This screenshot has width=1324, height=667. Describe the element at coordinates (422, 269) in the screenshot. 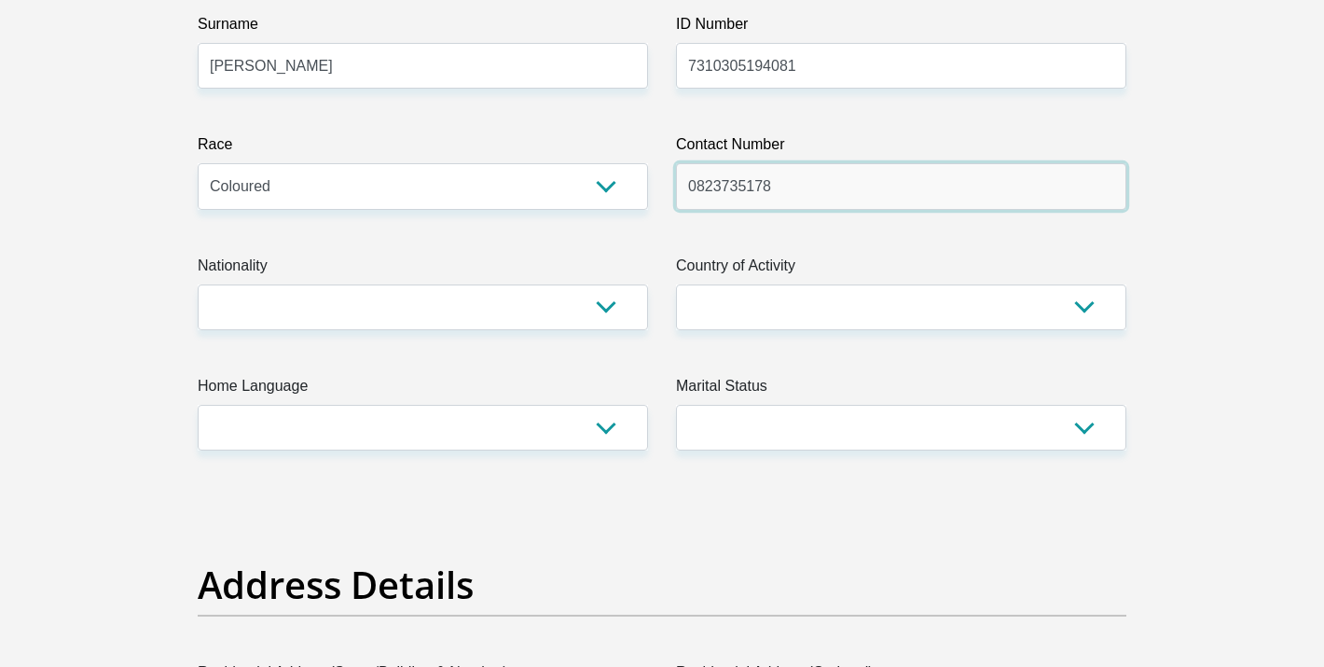

I see `label: Nationality` at that location.